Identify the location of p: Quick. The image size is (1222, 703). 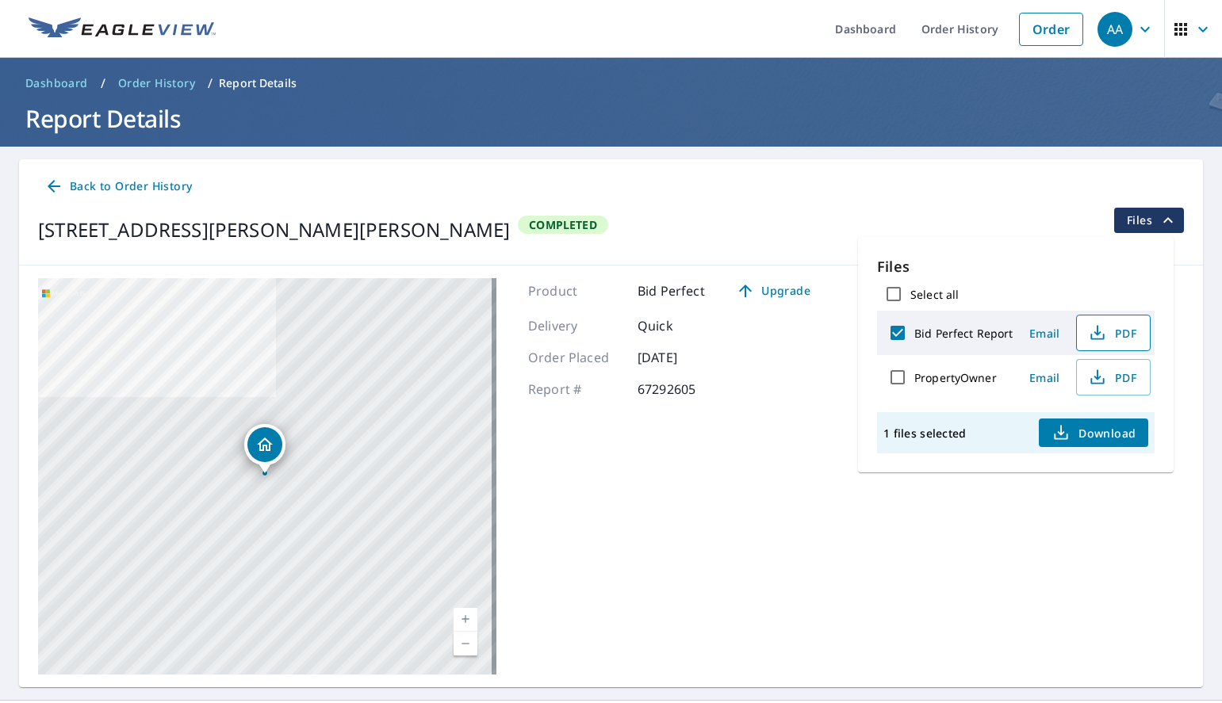
(685, 326).